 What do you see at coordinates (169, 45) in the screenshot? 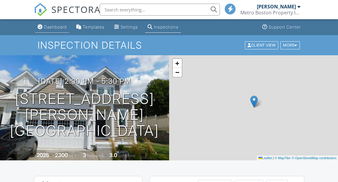
I see `h1: Inspection Details` at bounding box center [169, 45].